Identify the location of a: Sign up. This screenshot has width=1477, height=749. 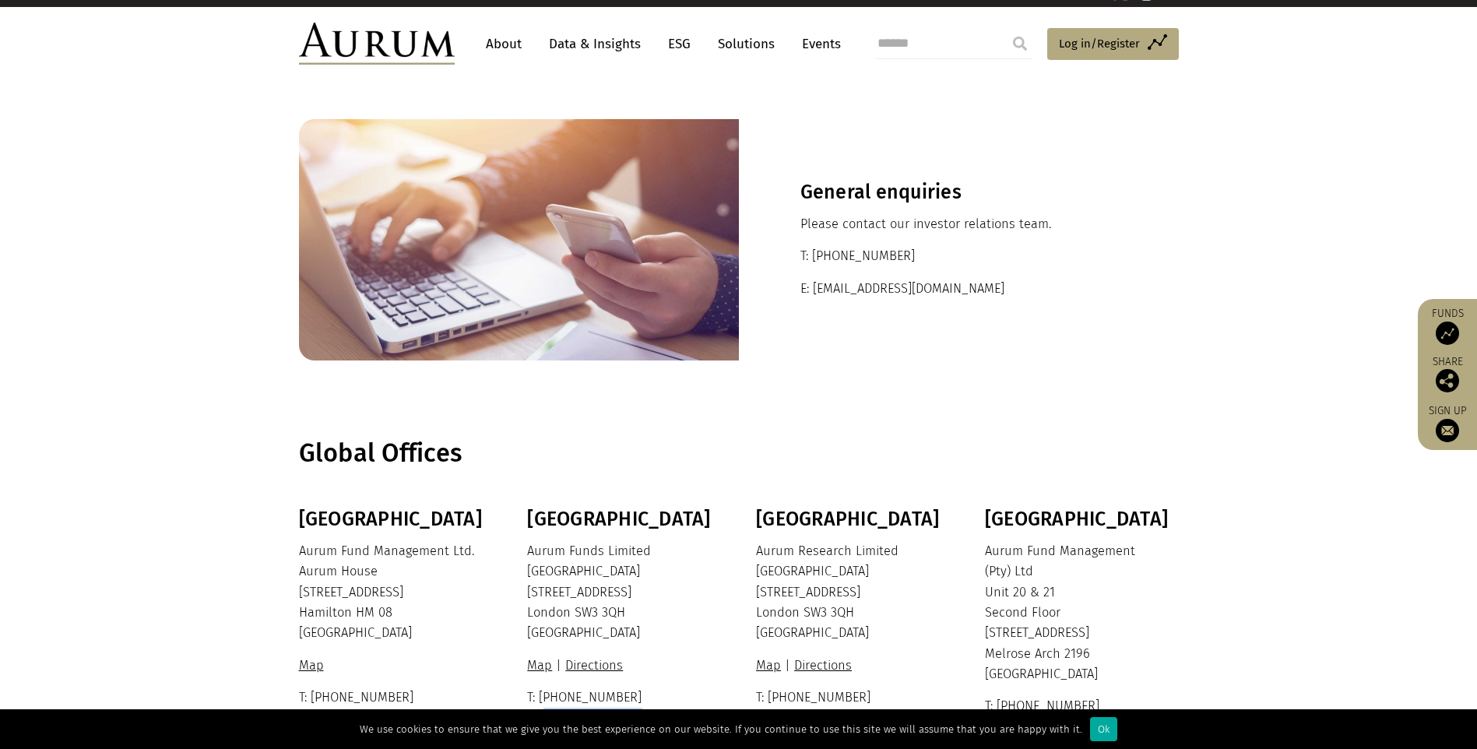
(1447, 423).